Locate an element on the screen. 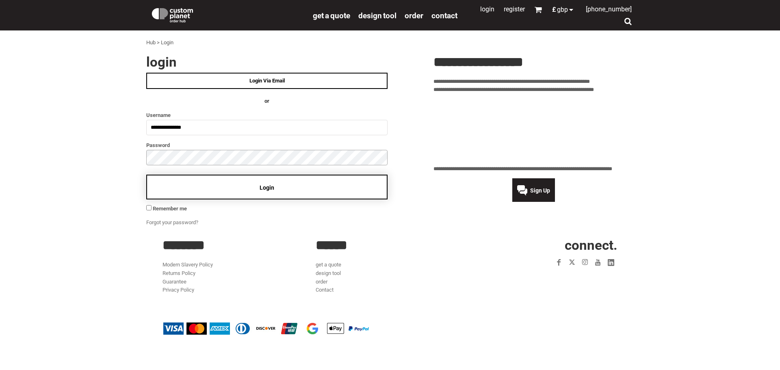 Image resolution: width=780 pixels, height=370 pixels. span: GBP is located at coordinates (562, 10).